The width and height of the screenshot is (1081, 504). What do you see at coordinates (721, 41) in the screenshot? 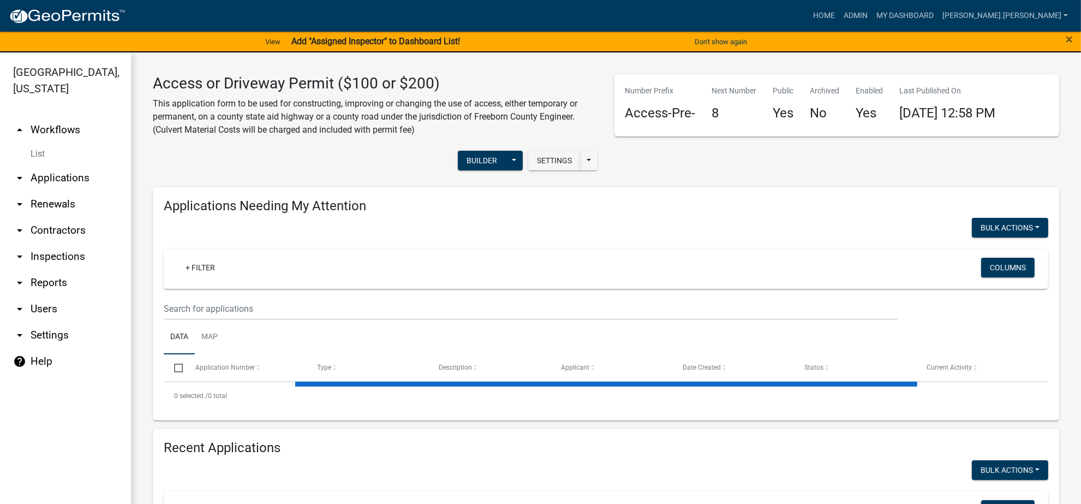
I see `button: Don't show again` at bounding box center [721, 41].